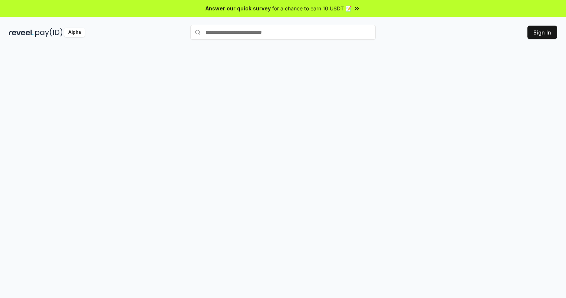  Describe the element at coordinates (75, 32) in the screenshot. I see `div: Alpha` at that location.